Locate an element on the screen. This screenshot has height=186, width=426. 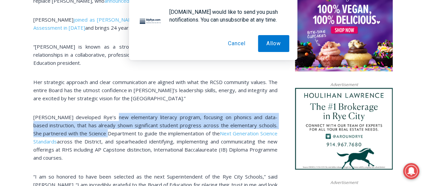
button: Allow is located at coordinates (273, 43).